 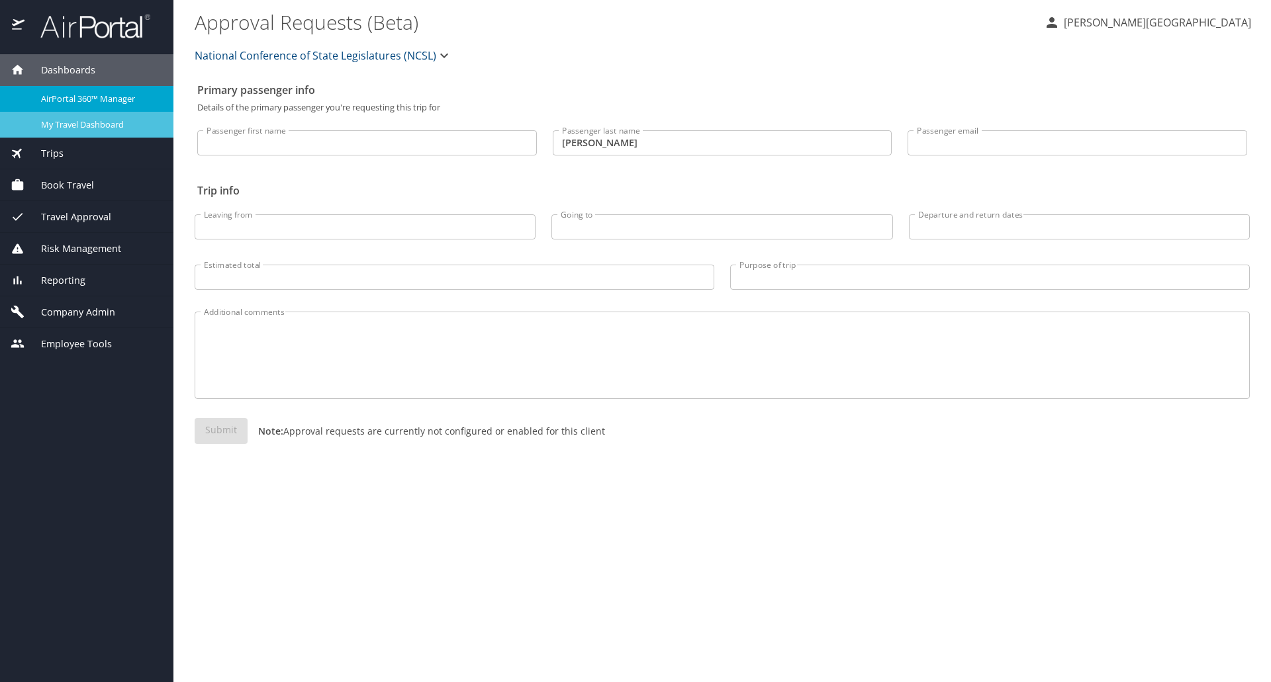 I want to click on span: Risk Management, so click(x=73, y=249).